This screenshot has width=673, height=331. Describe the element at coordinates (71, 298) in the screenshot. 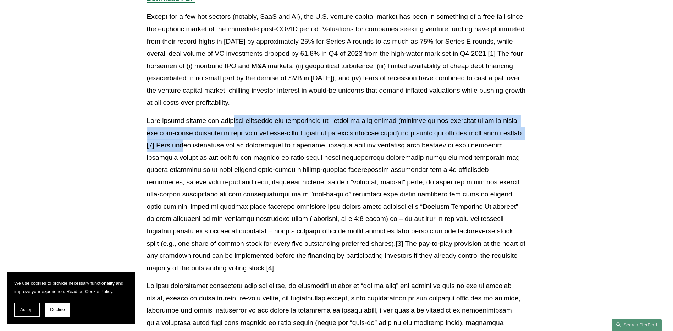

I see `section: Cookie banner` at that location.